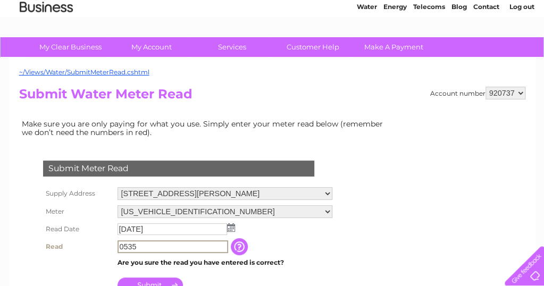 The height and width of the screenshot is (286, 544). What do you see at coordinates (395, 49) in the screenshot?
I see `a: Energy` at bounding box center [395, 49].